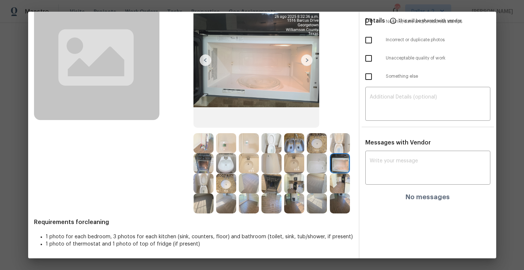  What do you see at coordinates (438, 58) in the screenshot?
I see `span: Unacceptable quality of work` at bounding box center [438, 58].